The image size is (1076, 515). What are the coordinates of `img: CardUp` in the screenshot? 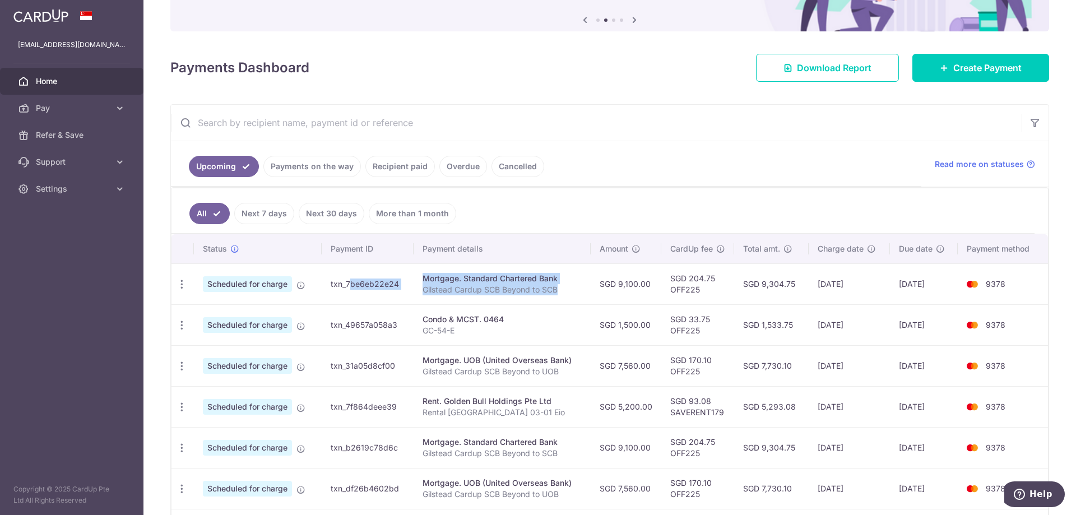 It's located at (41, 16).